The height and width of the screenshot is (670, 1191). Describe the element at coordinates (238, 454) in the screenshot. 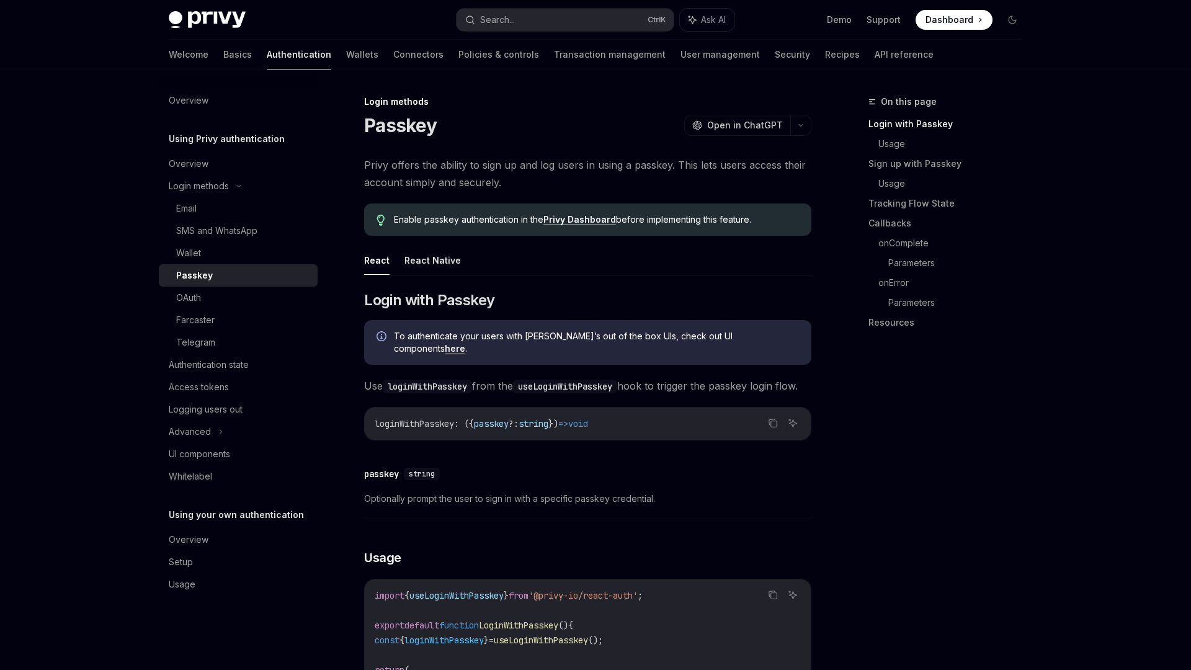

I see `a: UI components` at that location.